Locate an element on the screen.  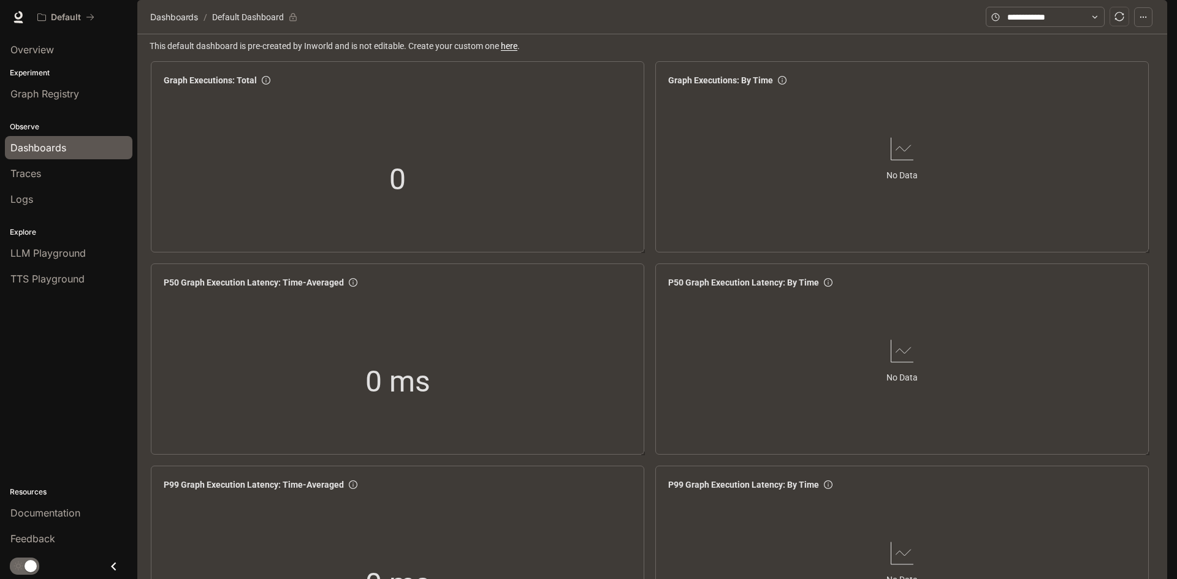
span: 0 ms is located at coordinates (398, 381).